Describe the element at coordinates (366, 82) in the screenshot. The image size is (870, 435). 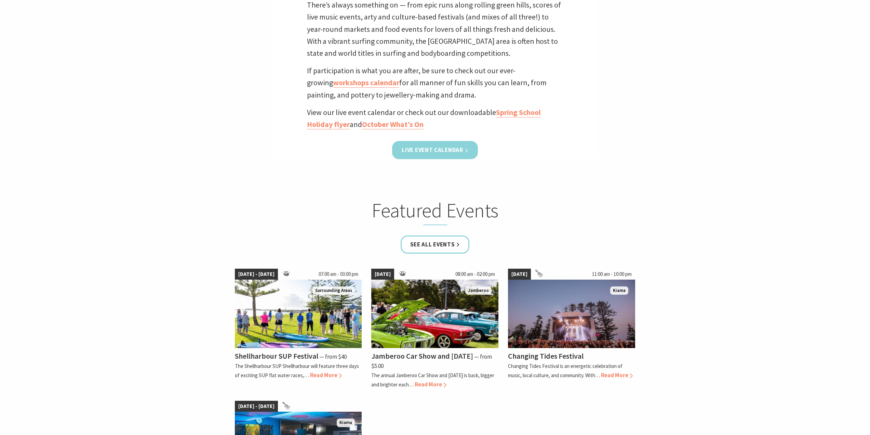
I see `a: workshops calendar` at that location.